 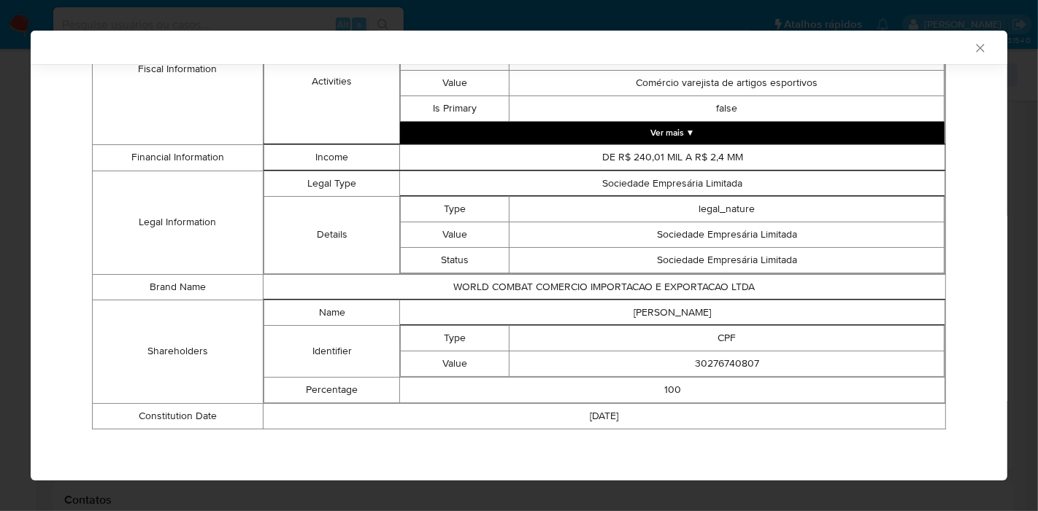 What do you see at coordinates (331, 235) in the screenshot?
I see `td: Details` at bounding box center [331, 235].